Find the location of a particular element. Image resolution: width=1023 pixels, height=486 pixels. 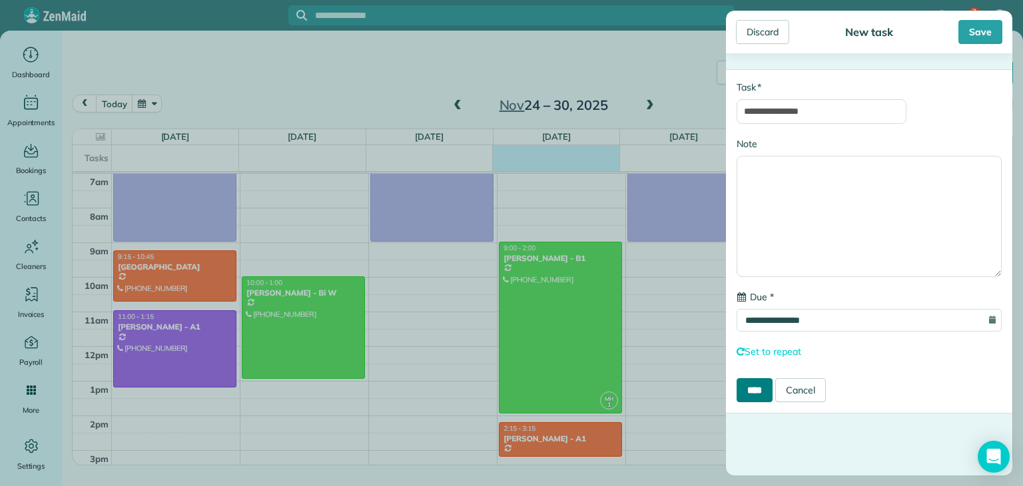

div: Discard is located at coordinates (763, 32).